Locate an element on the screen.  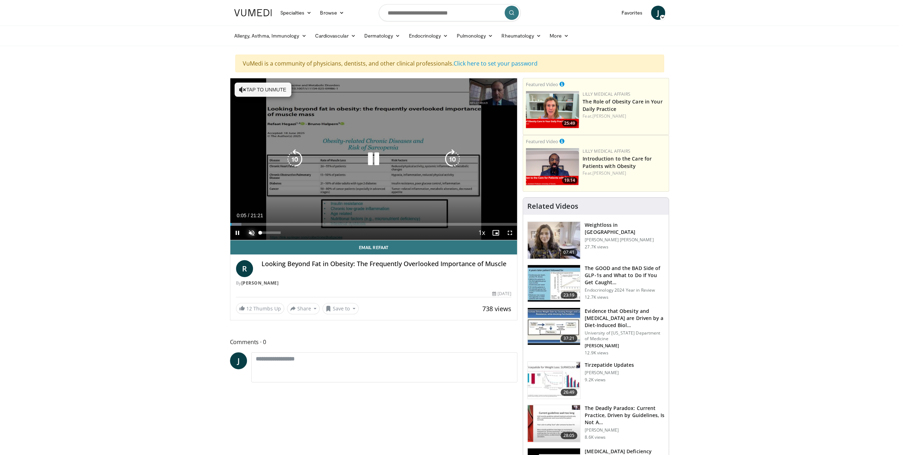
button: Pause is located at coordinates (237, 233).